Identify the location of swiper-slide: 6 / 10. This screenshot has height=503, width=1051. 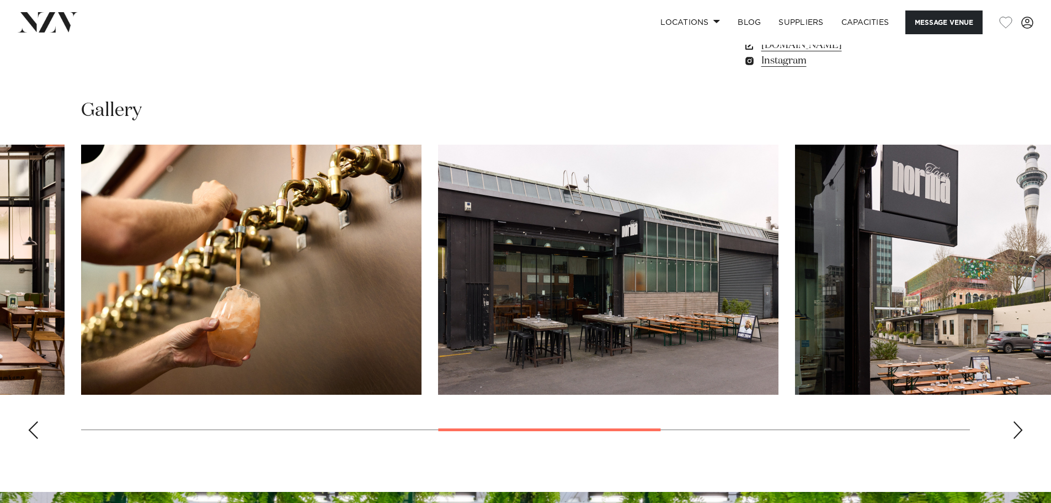
(608, 269).